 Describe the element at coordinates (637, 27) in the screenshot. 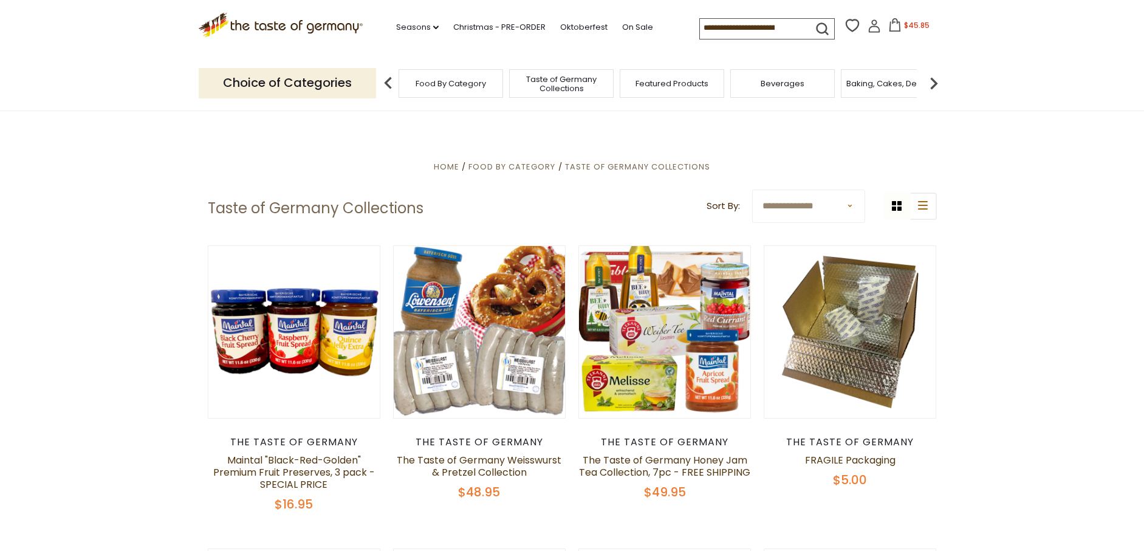

I see `a: On Sale` at that location.